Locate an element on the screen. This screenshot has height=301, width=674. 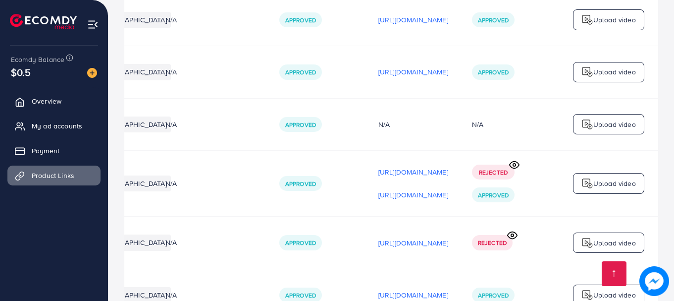
a: Product Links is located at coordinates (54, 175).